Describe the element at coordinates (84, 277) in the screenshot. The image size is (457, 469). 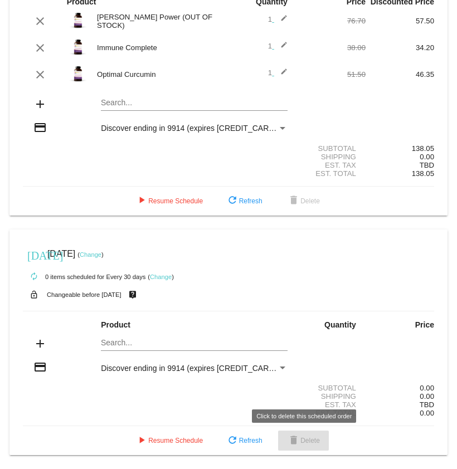
I see `small: 0 items scheduled for Every 30 days` at that location.